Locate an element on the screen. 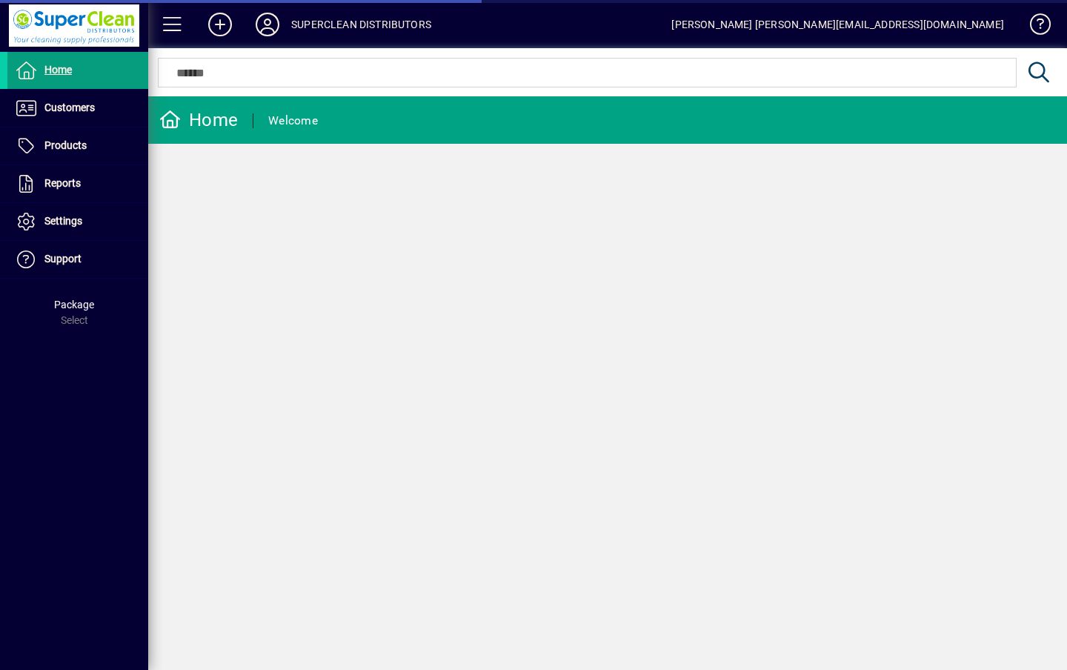  a: Products is located at coordinates (78, 146).